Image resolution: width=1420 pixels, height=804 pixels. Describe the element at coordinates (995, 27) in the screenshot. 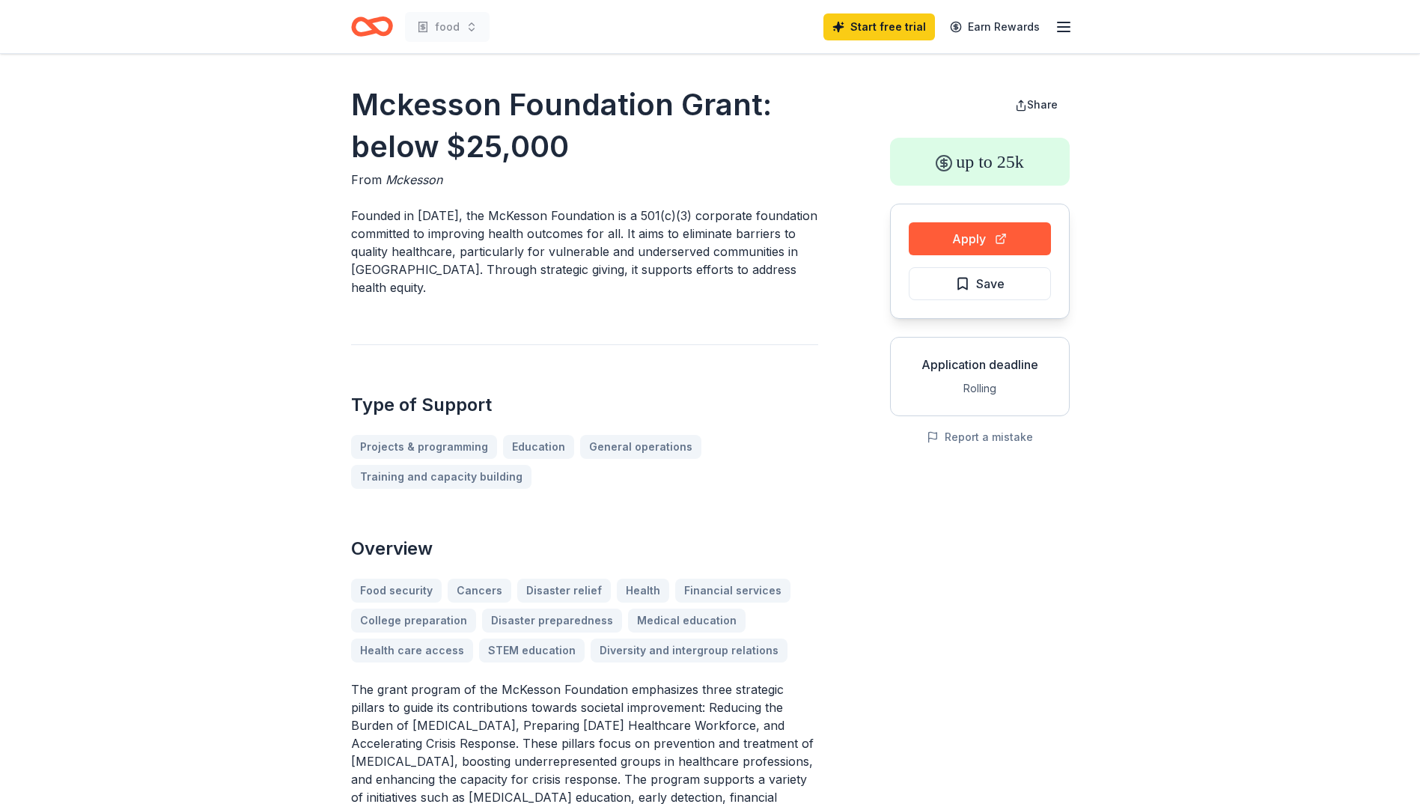

I see `a: Earn Rewards` at that location.